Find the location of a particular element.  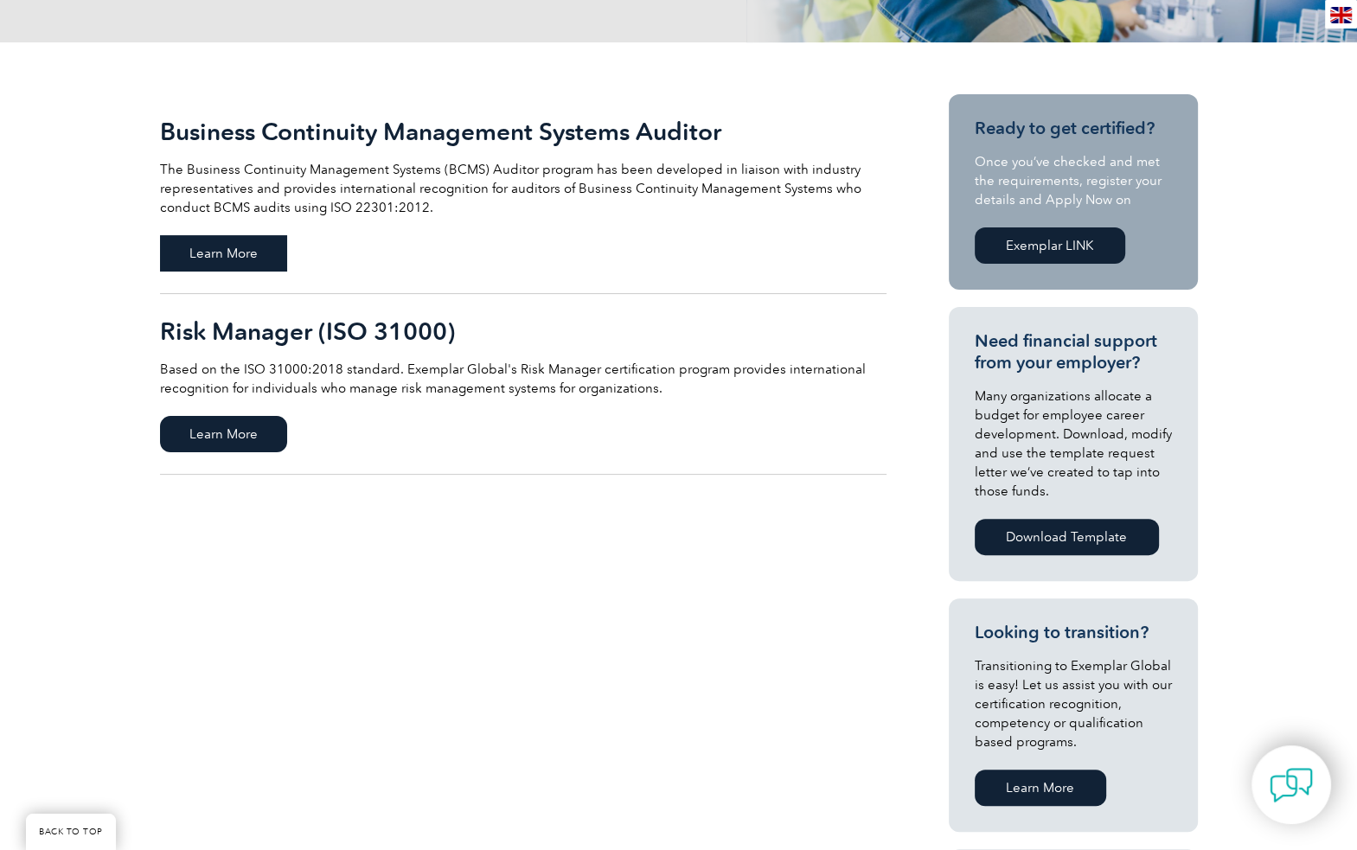

p: Once you’ve checked and met the requirements, register your details and Apply Now on is located at coordinates (1074, 181).